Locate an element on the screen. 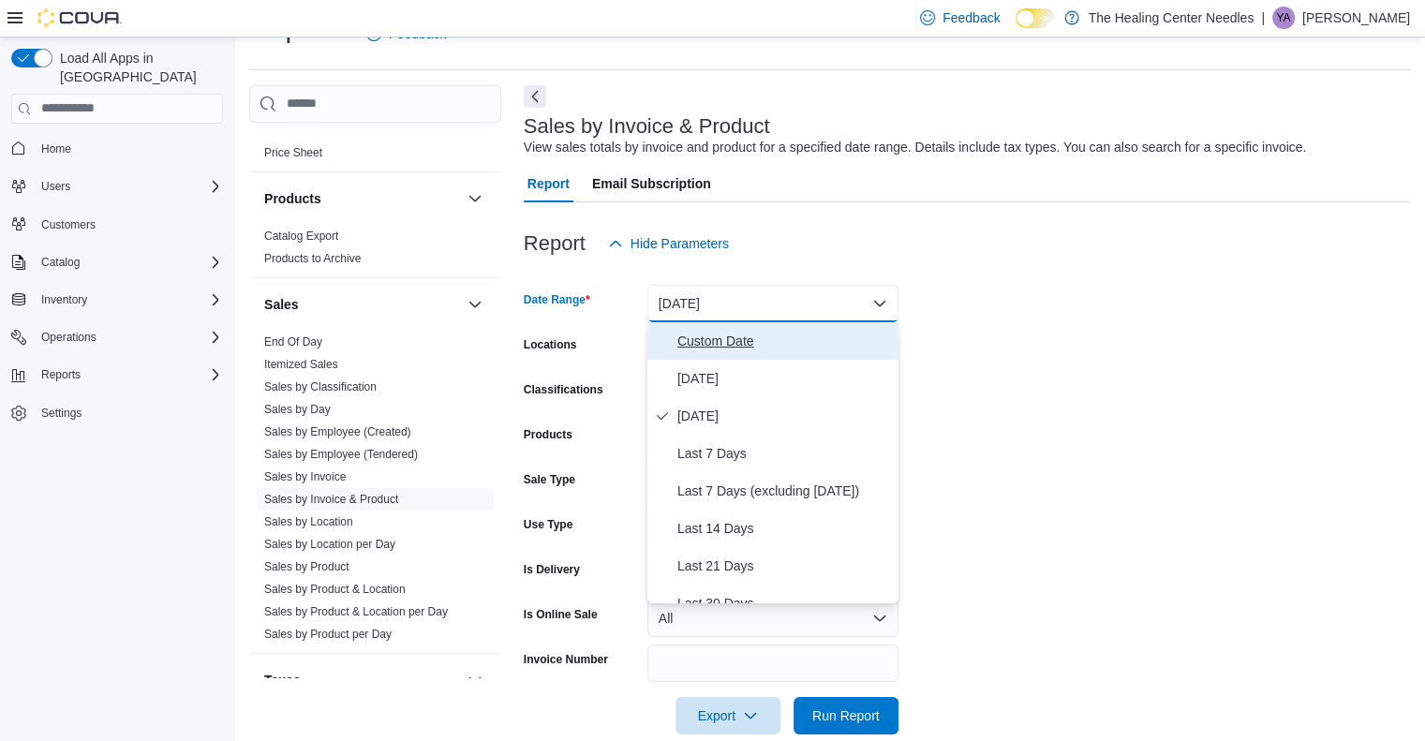 The height and width of the screenshot is (741, 1425). span: Custom Date is located at coordinates (784, 341).